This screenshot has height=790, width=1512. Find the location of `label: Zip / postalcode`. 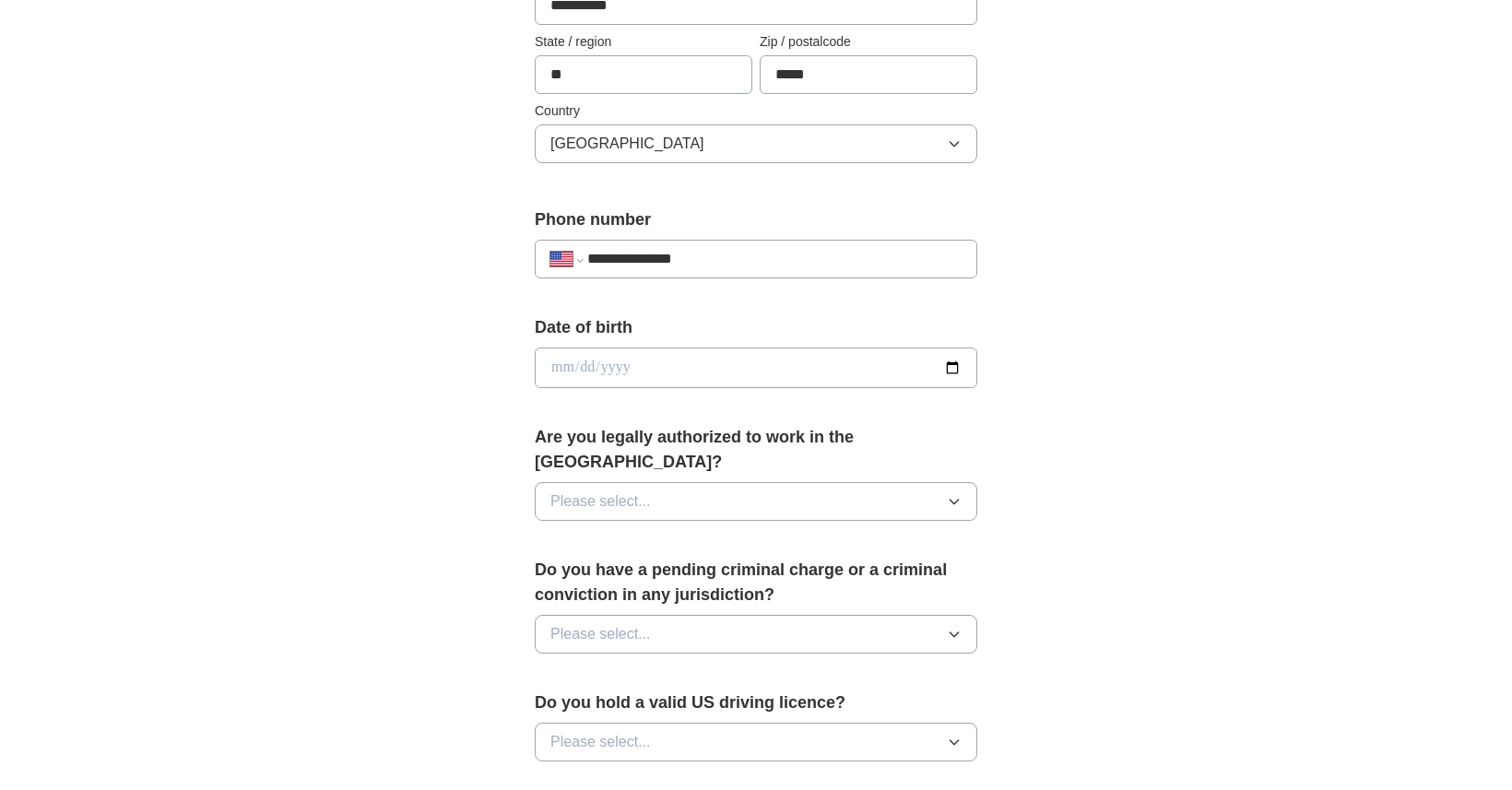

label: Zip / postalcode is located at coordinates (868, 41).